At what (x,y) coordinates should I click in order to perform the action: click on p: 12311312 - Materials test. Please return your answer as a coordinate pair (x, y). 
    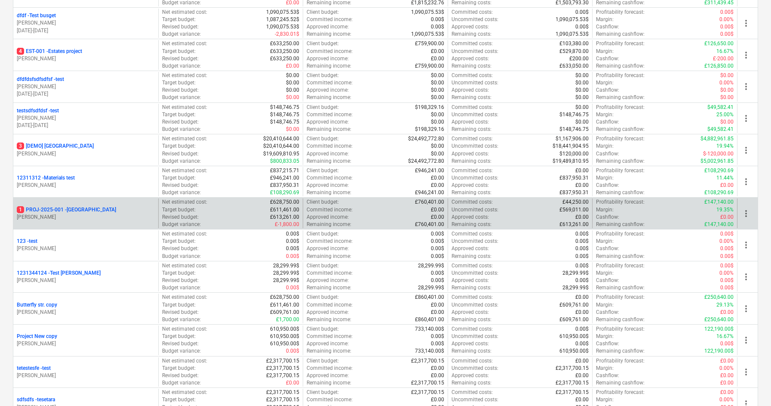
    Looking at the image, I should click on (46, 178).